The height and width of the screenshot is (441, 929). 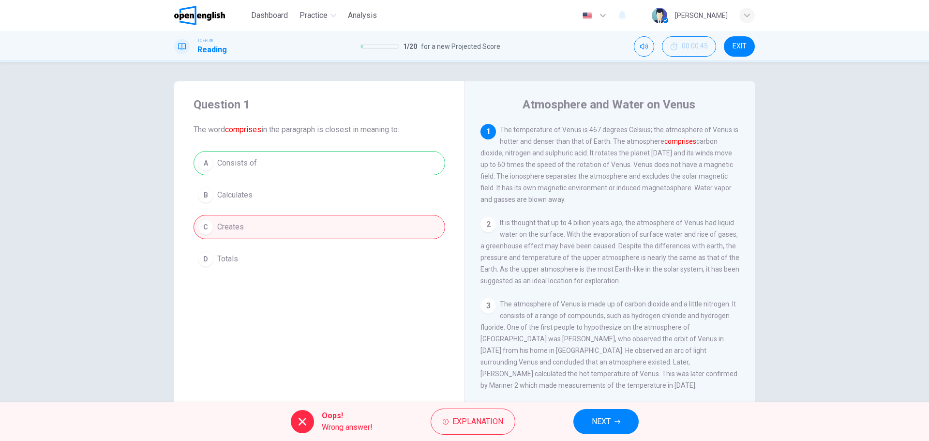 I want to click on span: TOEFL®, so click(x=205, y=41).